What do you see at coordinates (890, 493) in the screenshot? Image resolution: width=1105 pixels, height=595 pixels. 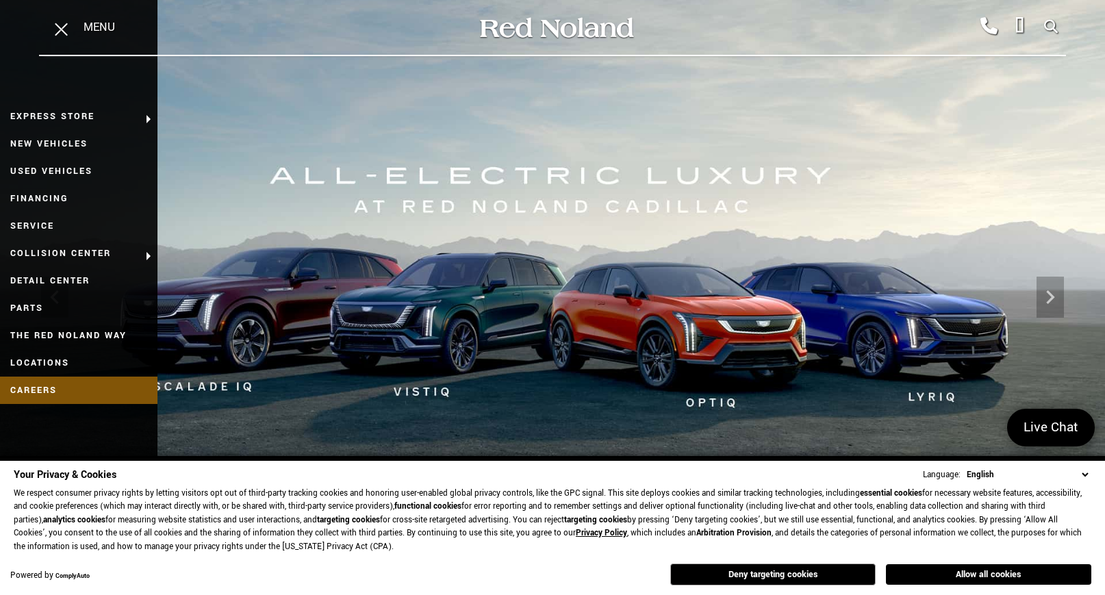 I see `strong: essential cookies` at bounding box center [890, 493].